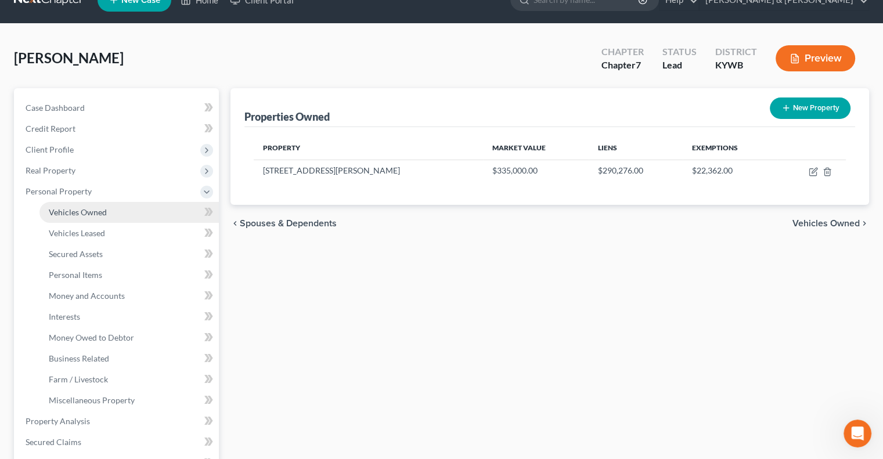 This screenshot has height=459, width=883. What do you see at coordinates (59, 191) in the screenshot?
I see `span: Personal Property` at bounding box center [59, 191].